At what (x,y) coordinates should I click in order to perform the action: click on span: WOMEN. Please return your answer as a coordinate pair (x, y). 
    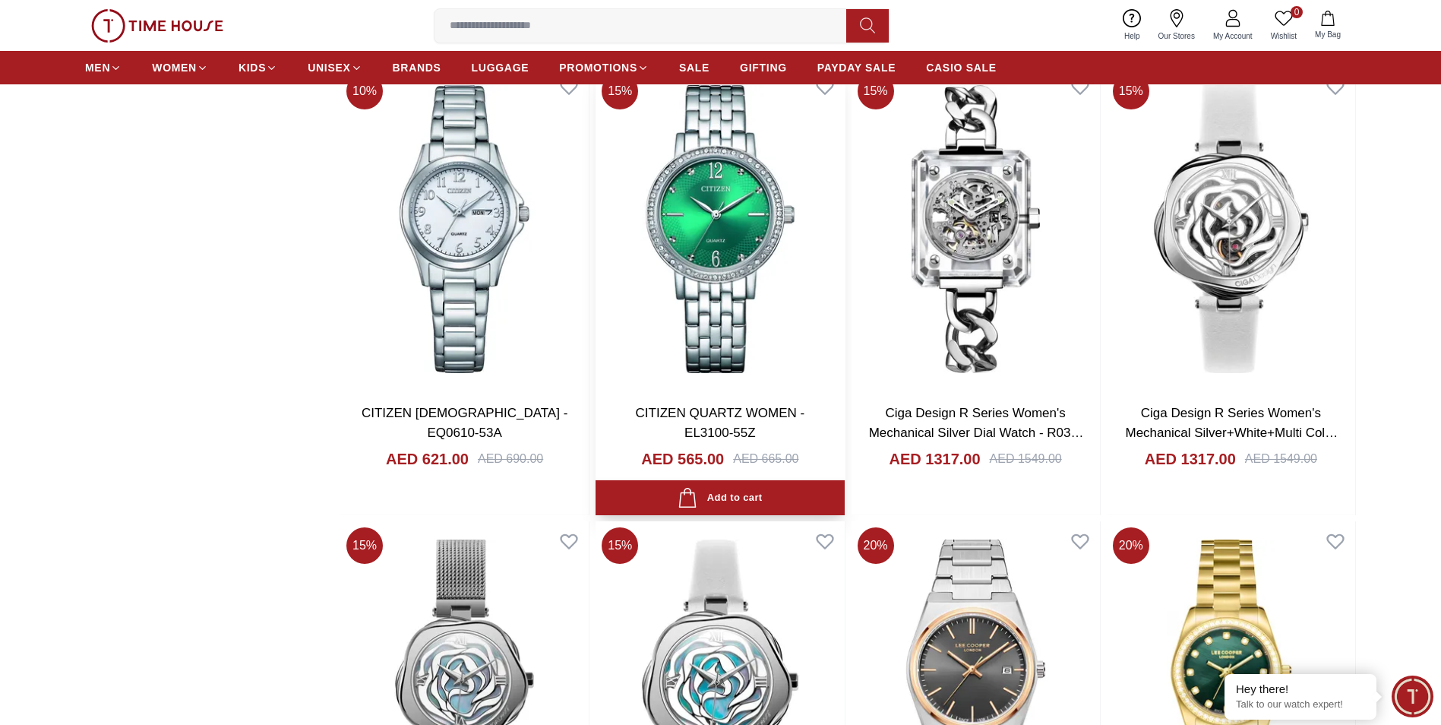
    Looking at the image, I should click on (174, 68).